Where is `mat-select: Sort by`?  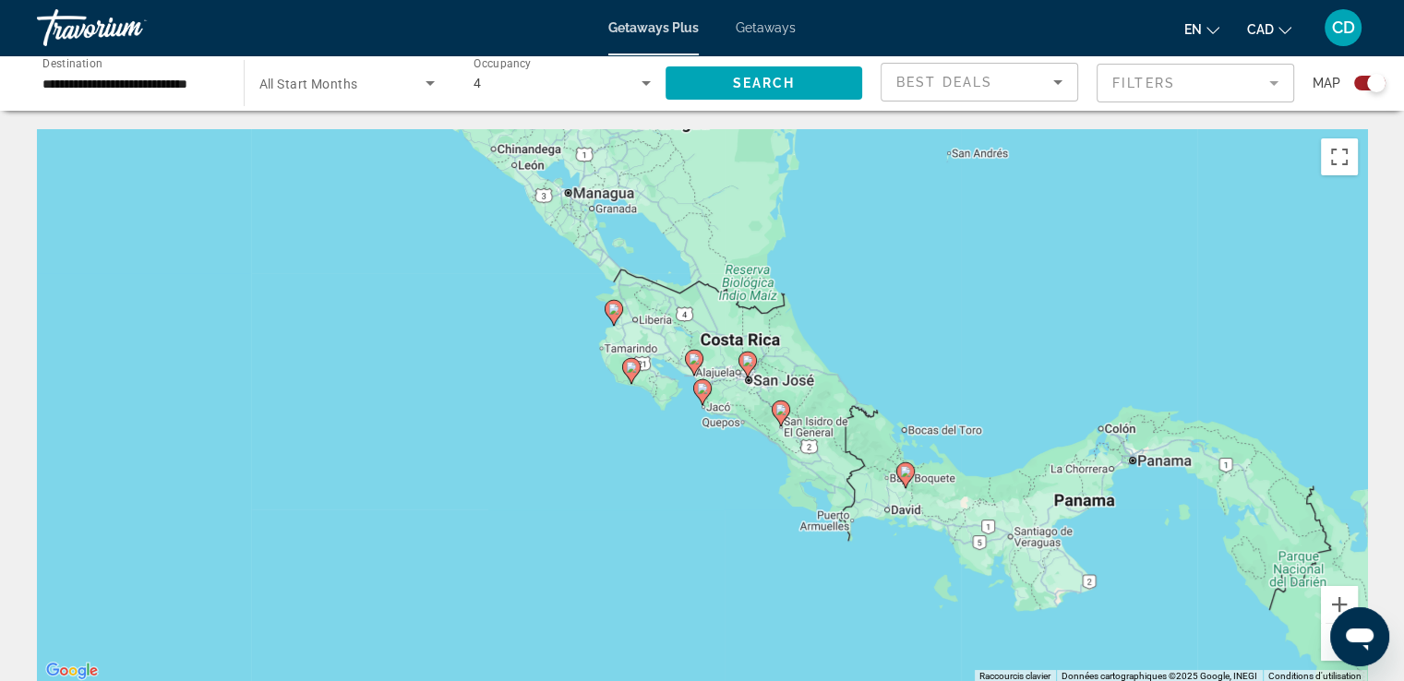 mat-select: Sort by is located at coordinates (979, 82).